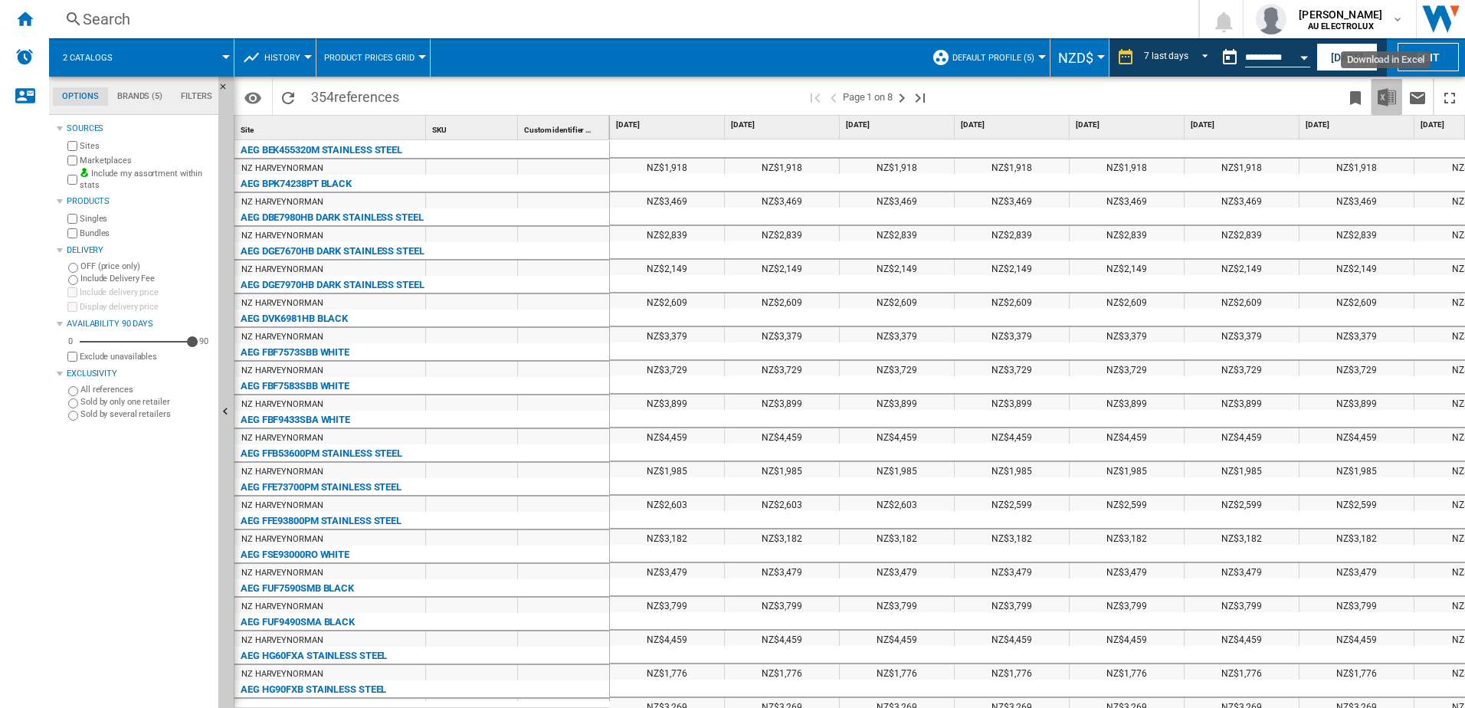 The image size is (1465, 708). What do you see at coordinates (1080, 57) in the screenshot?
I see `md-menu: Currency` at bounding box center [1080, 57].